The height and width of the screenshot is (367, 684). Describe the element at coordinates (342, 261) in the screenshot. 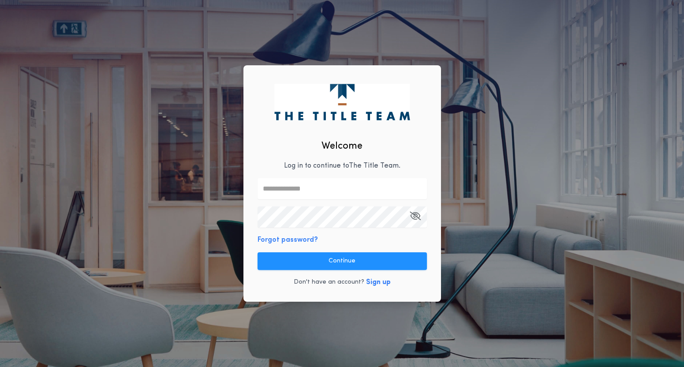

I see `button: Continue` at that location.